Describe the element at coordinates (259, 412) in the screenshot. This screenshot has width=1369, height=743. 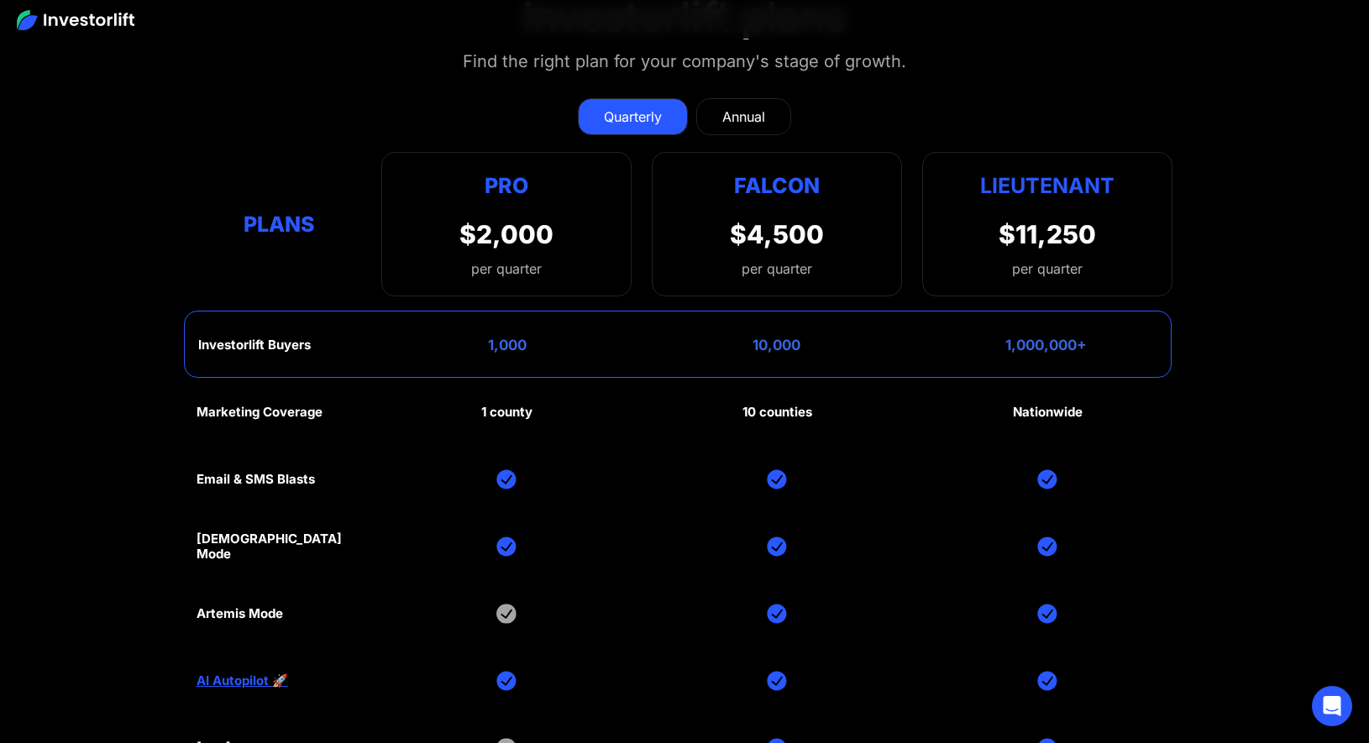
I see `div: Marketing Coverage` at that location.